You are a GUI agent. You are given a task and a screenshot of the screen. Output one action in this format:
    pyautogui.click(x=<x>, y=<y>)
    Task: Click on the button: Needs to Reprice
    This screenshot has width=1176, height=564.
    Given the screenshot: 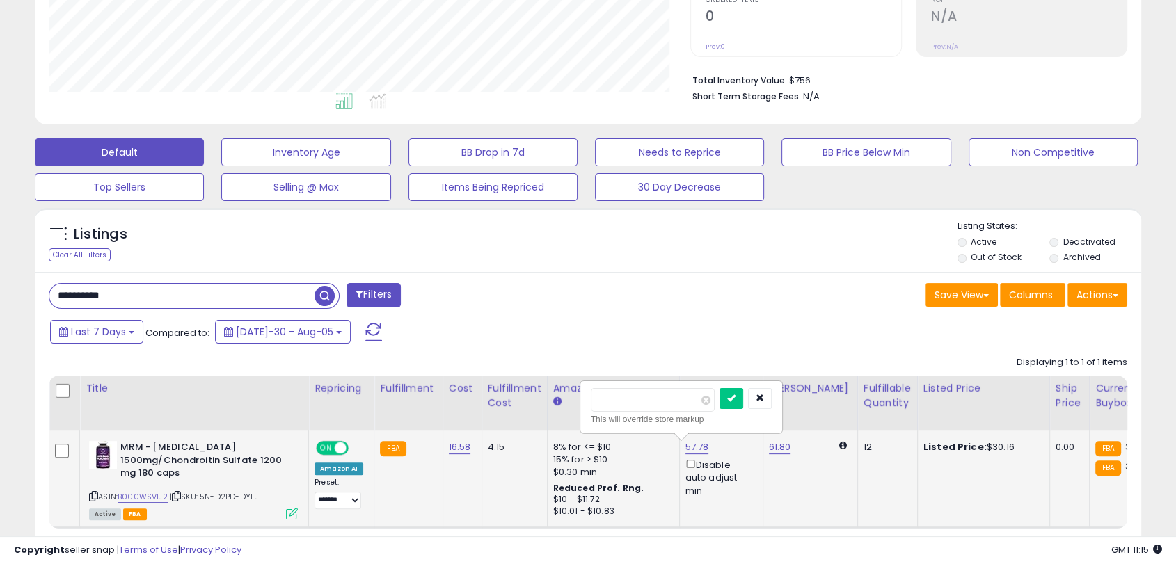 What is the action you would take?
    pyautogui.click(x=679, y=152)
    